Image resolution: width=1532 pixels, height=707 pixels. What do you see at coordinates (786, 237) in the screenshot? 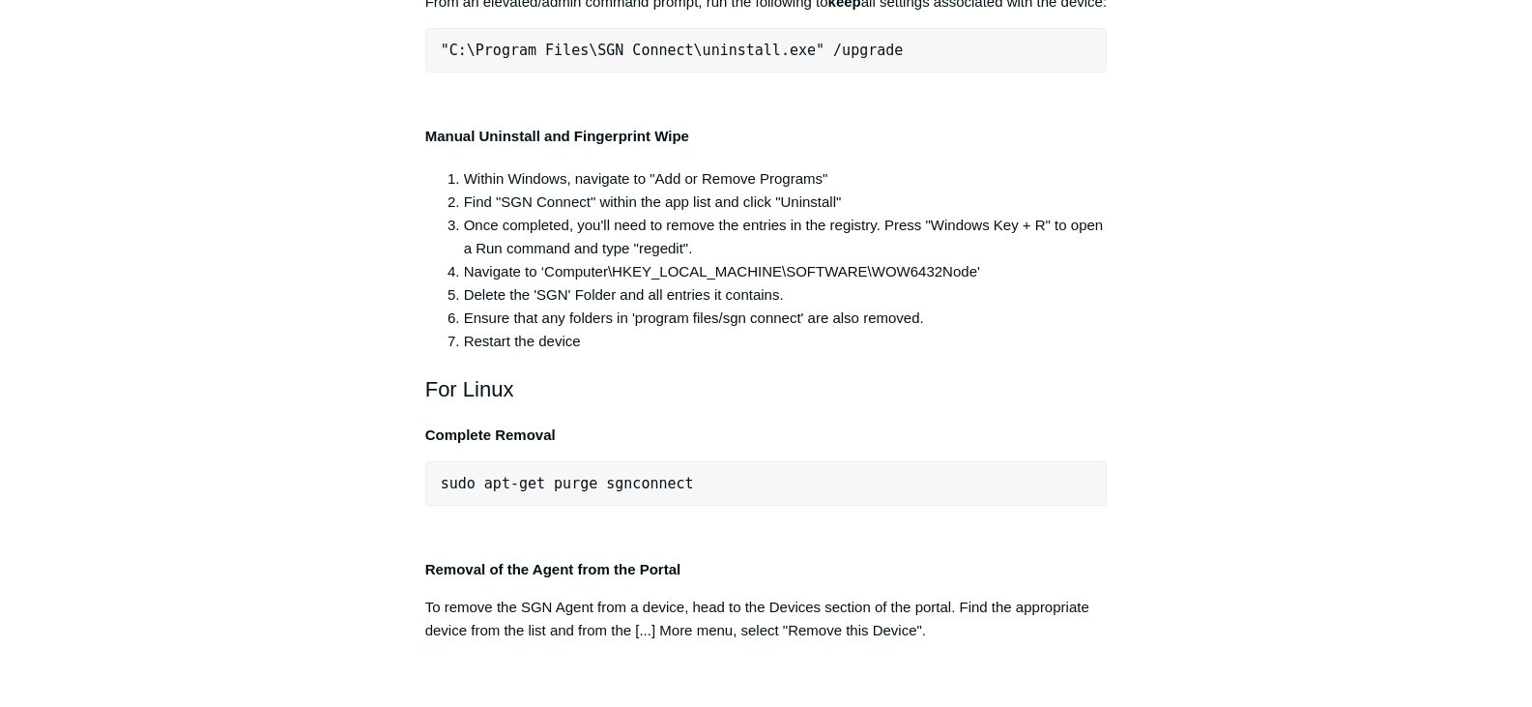
I see `li: Once completed, you'll need to remove the entries in the registry. Press "Windows Key + R" to ope...` at bounding box center [786, 237].